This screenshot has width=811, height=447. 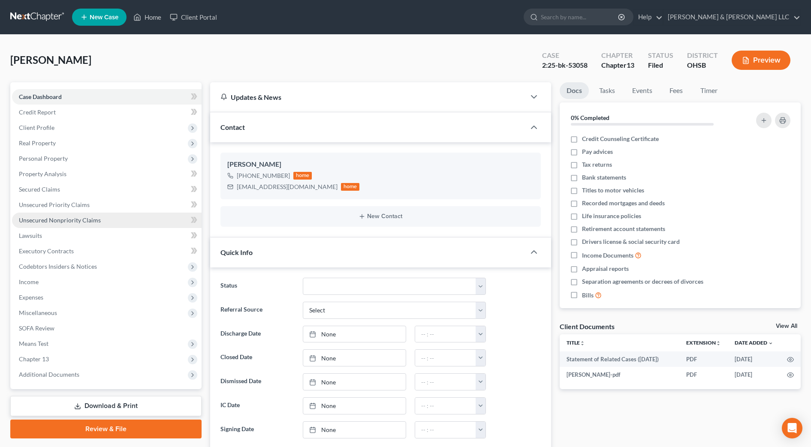 What do you see at coordinates (104, 17) in the screenshot?
I see `span: New Case` at bounding box center [104, 17].